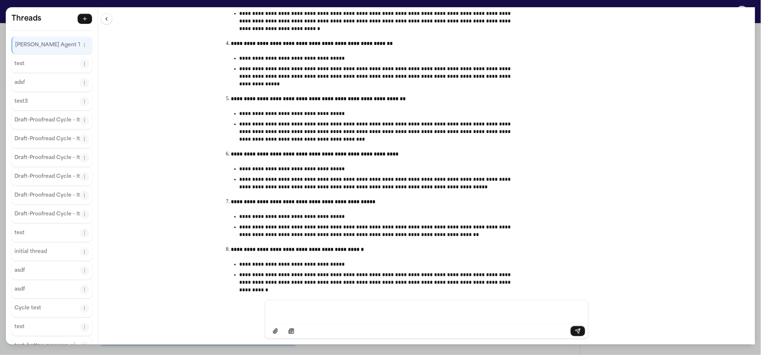  I want to click on button: Select thread: test3, so click(47, 101).